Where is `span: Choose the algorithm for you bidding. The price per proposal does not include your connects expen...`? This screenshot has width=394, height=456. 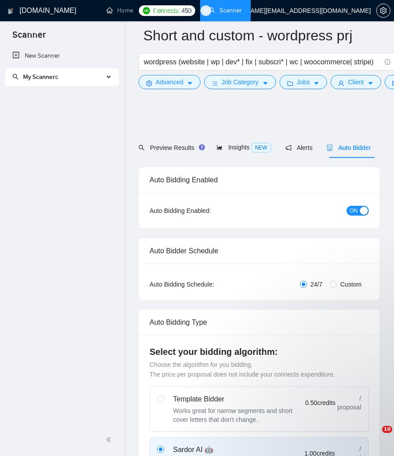
span: Choose the algorithm for you bidding. The price per proposal does not include your connects expen... is located at coordinates (242, 370).